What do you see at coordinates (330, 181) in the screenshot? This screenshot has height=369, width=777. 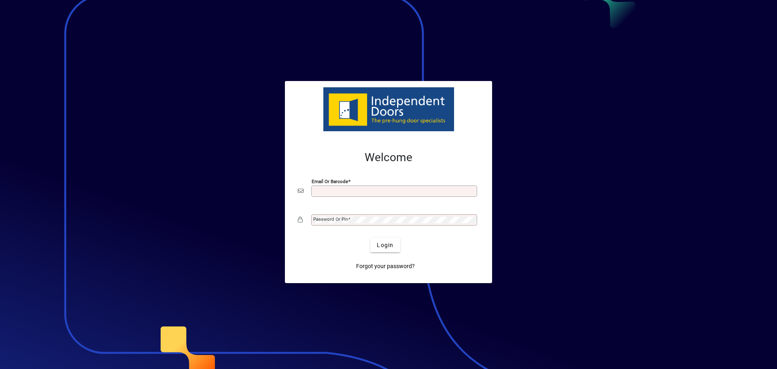 I see `mat-label: Email or Barcode` at bounding box center [330, 181].